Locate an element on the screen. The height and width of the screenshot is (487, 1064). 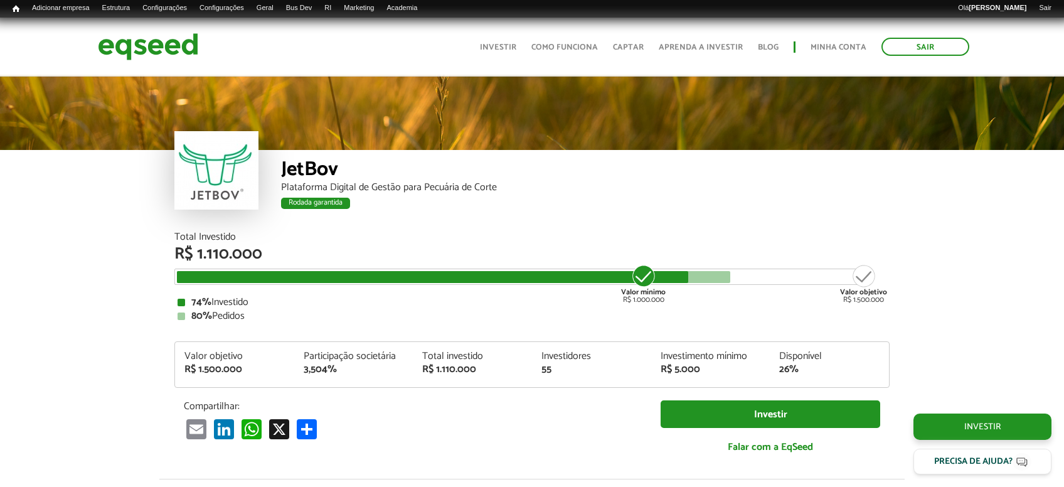
div: Plataforma Digital de Gestão para Pecuária de Corte is located at coordinates (586, 188).